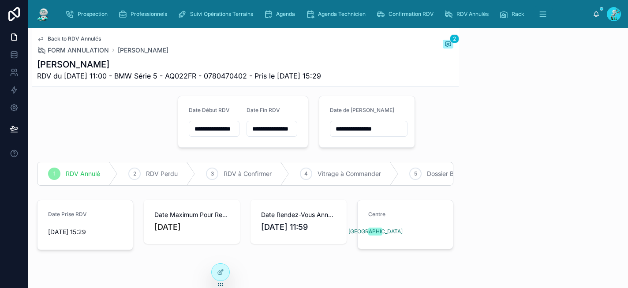 This screenshot has width=628, height=288. Describe the element at coordinates (486, 174) in the screenshot. I see `span: Dossier Bloqué (Indiquer Raison Blocage)` at that location.